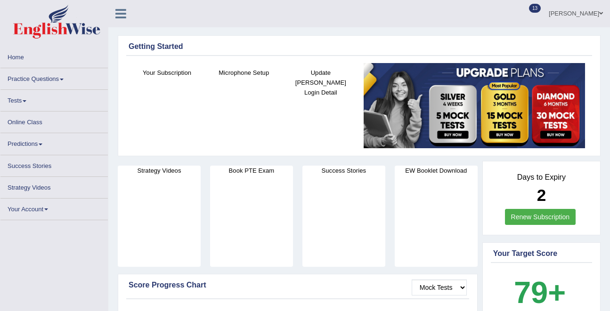 The image size is (610, 311). What do you see at coordinates (54, 99) in the screenshot?
I see `a: Tests` at bounding box center [54, 99].